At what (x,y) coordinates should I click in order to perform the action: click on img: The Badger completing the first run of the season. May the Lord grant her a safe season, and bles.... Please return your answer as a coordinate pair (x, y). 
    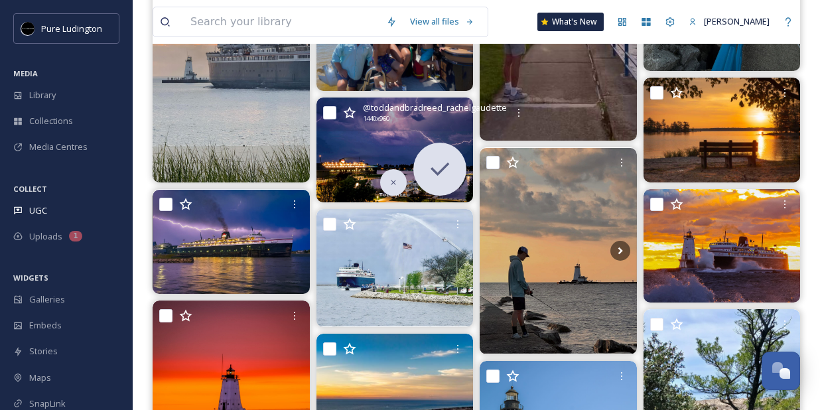
    Looking at the image, I should click on (395, 267).